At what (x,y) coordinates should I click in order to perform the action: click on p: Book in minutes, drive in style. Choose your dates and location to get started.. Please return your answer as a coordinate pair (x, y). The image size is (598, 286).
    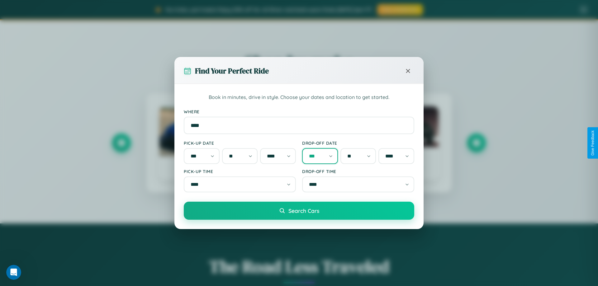
    Looking at the image, I should click on (299, 97).